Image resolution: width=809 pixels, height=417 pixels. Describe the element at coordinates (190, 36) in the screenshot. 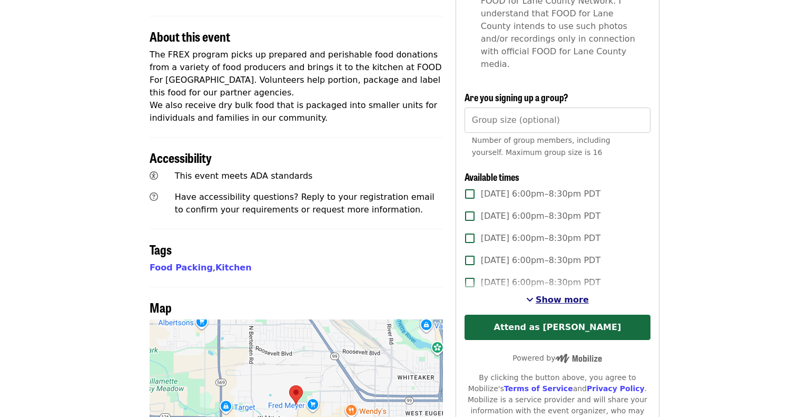

I see `span: About this event` at that location.